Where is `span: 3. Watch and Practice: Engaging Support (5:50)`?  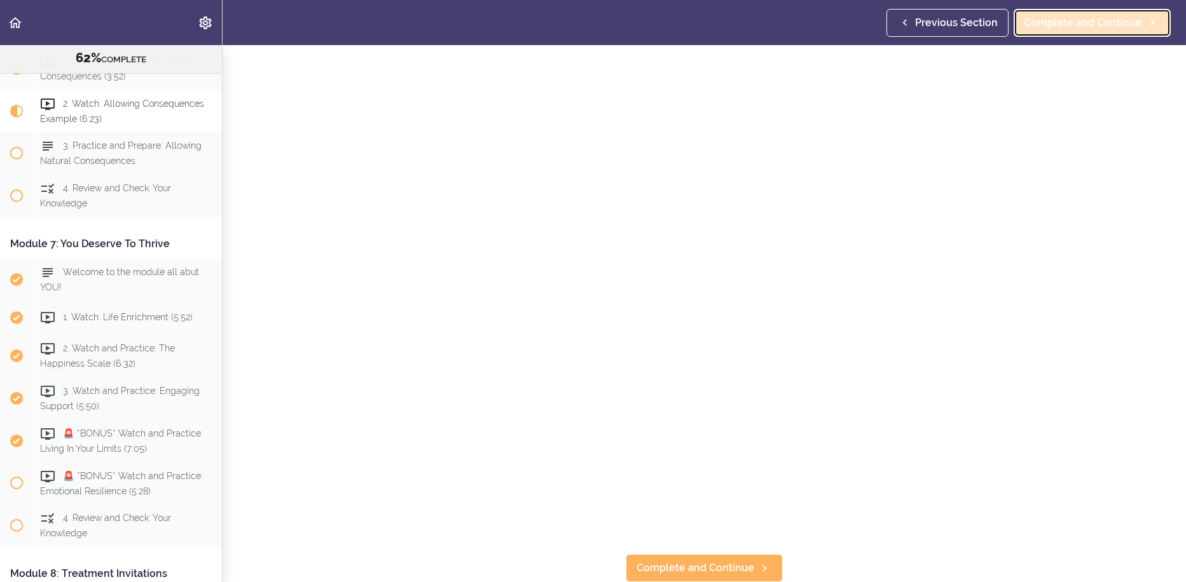
span: 3. Watch and Practice: Engaging Support (5:50) is located at coordinates (120, 398).